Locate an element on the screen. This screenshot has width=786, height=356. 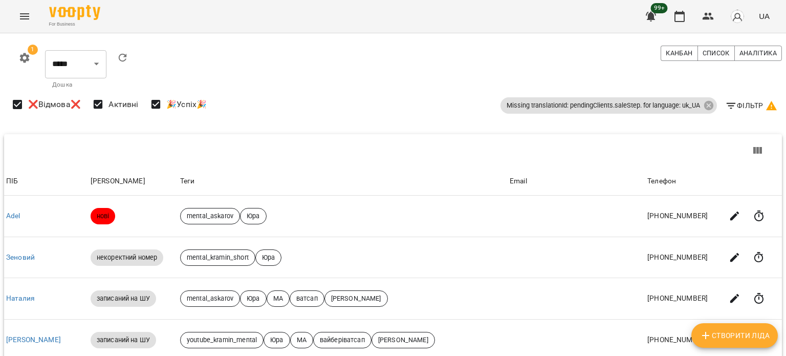
button: View Columns is located at coordinates (758, 151).